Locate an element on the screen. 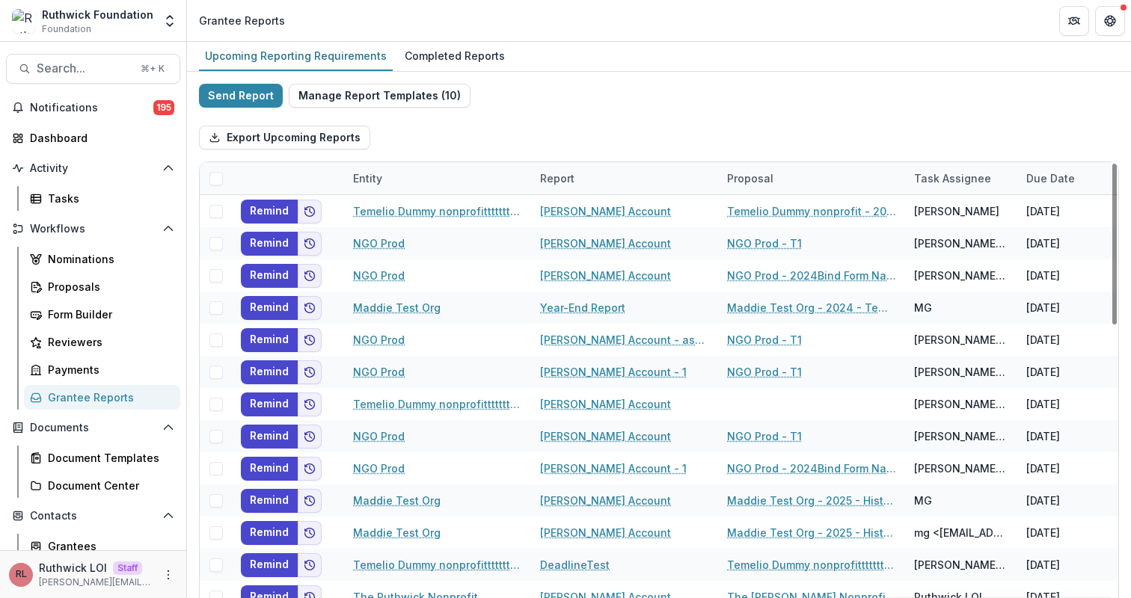 Image resolution: width=1131 pixels, height=598 pixels. a: NGO Prod - 2024Bind Form Name is located at coordinates (812, 275).